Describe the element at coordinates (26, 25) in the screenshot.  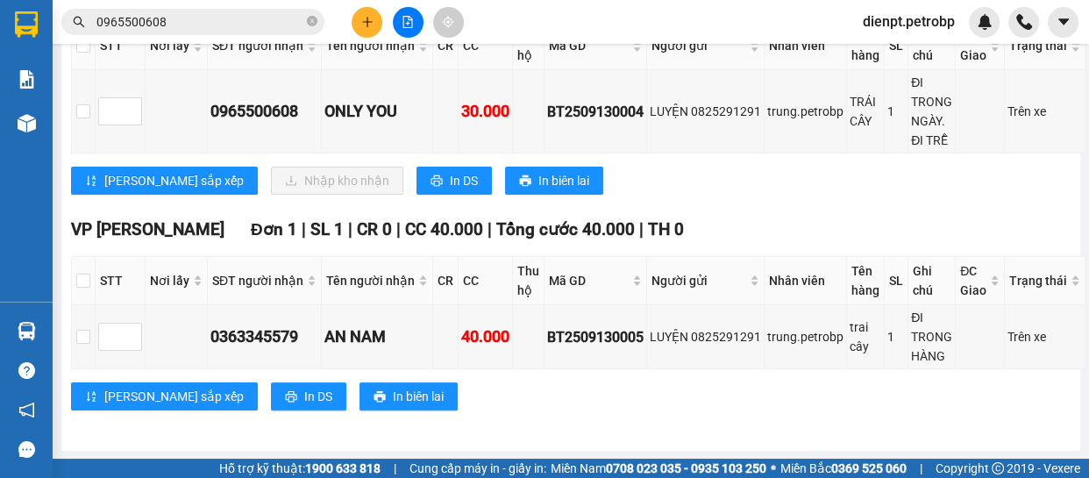
I see `img: logo-vxr` at that location.